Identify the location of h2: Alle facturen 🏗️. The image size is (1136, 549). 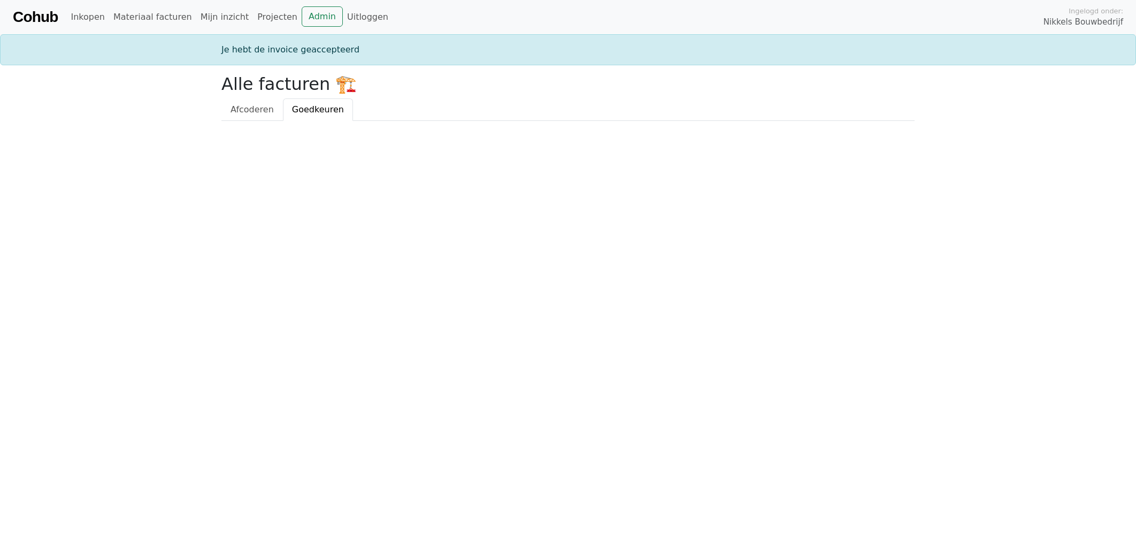
(568, 84).